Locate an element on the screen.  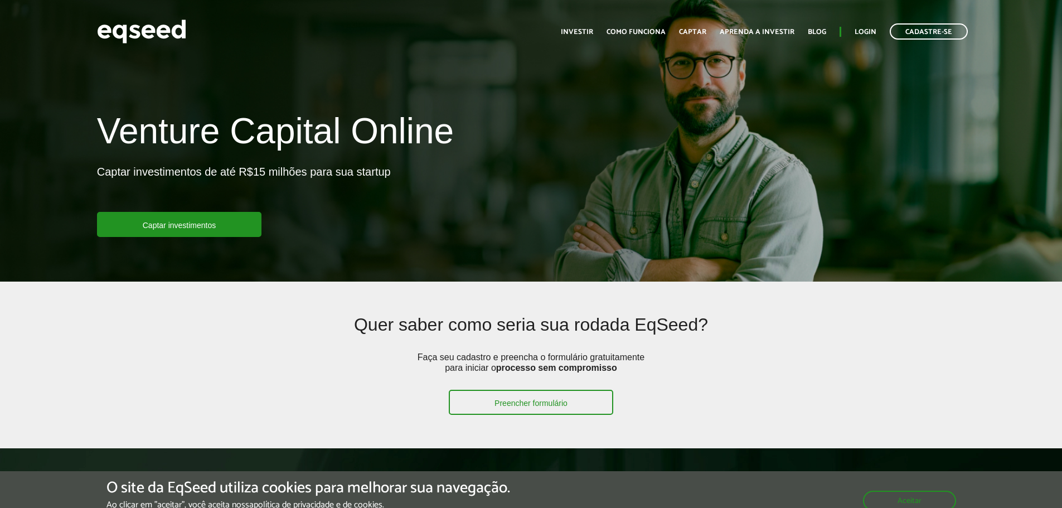
a: Login is located at coordinates (865, 32).